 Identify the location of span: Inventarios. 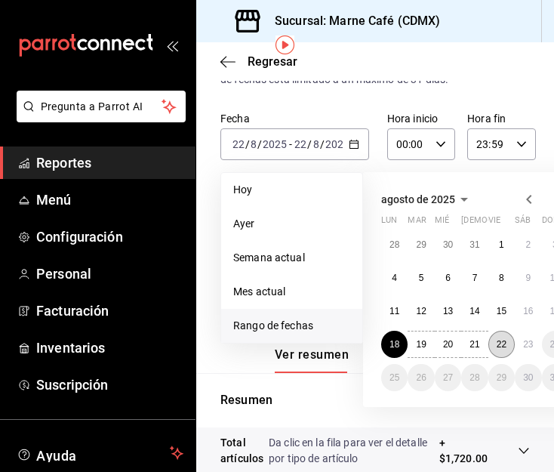
(109, 347).